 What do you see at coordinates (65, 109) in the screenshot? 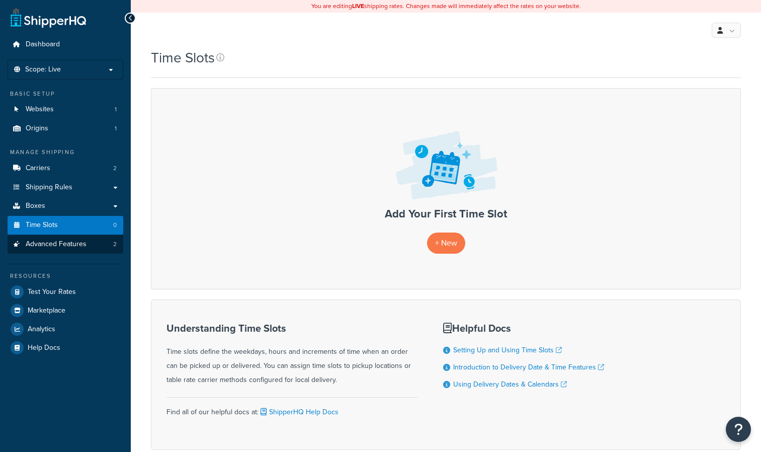
I see `li: Websites` at bounding box center [65, 109].